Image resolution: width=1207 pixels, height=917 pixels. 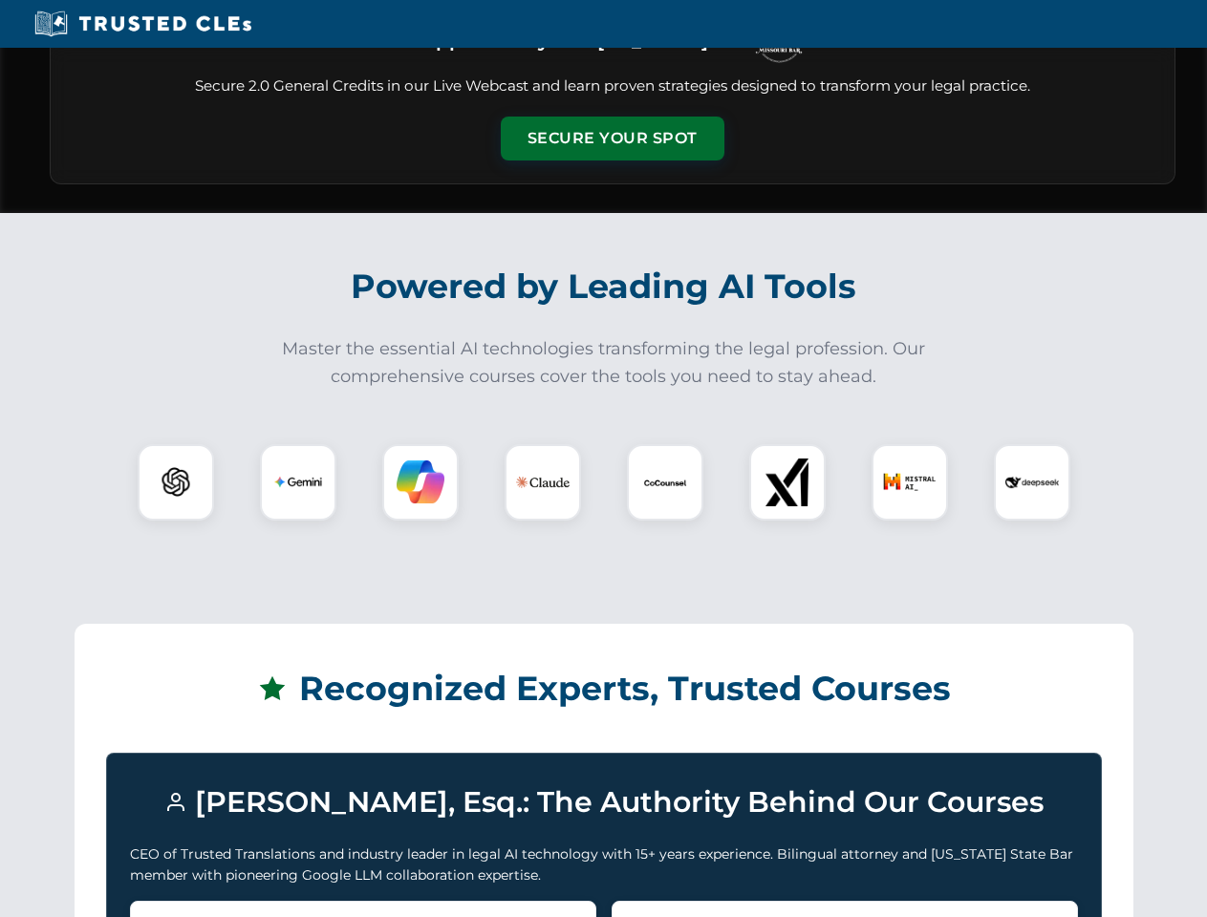 What do you see at coordinates (909, 482) in the screenshot?
I see `div: Mistral AI` at bounding box center [909, 482].